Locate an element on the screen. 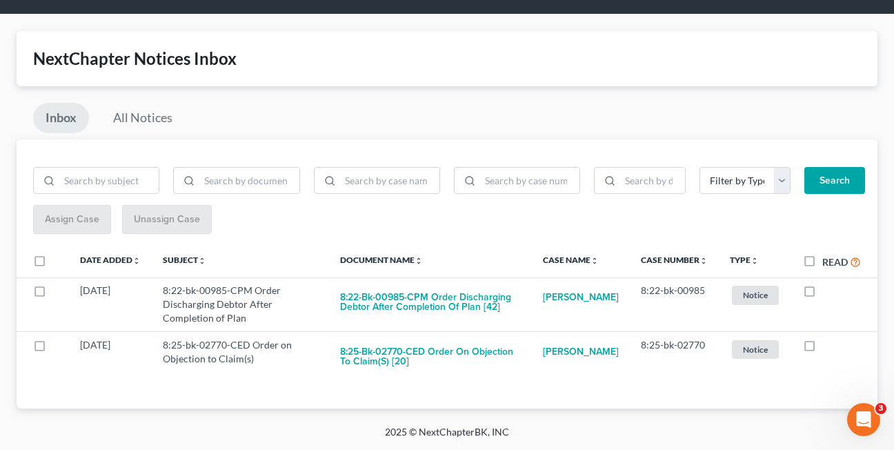 Image resolution: width=894 pixels, height=450 pixels. input: Search by document name is located at coordinates (249, 181).